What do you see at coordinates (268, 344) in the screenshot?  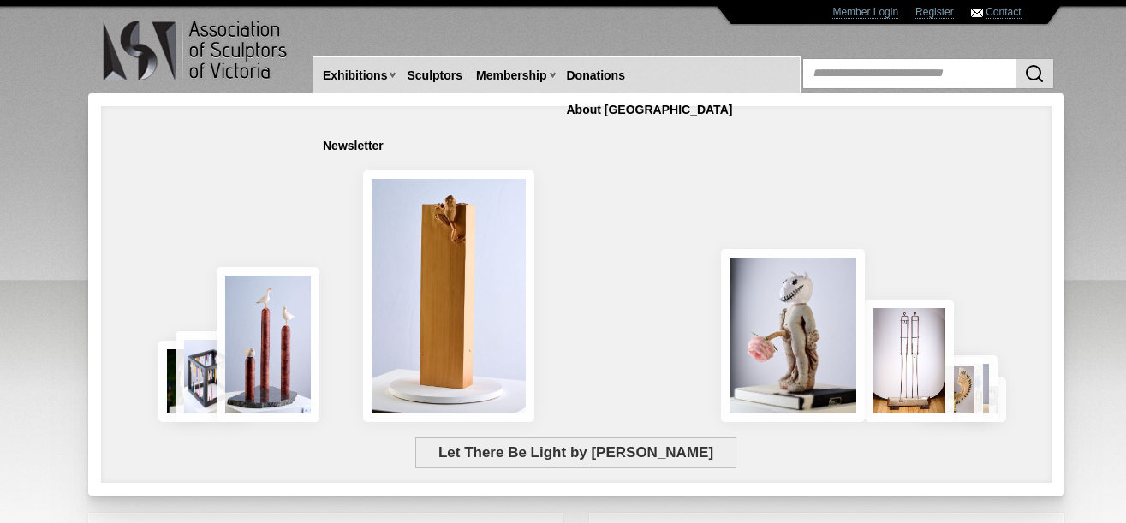 I see `img: Rising Tides` at bounding box center [268, 344].